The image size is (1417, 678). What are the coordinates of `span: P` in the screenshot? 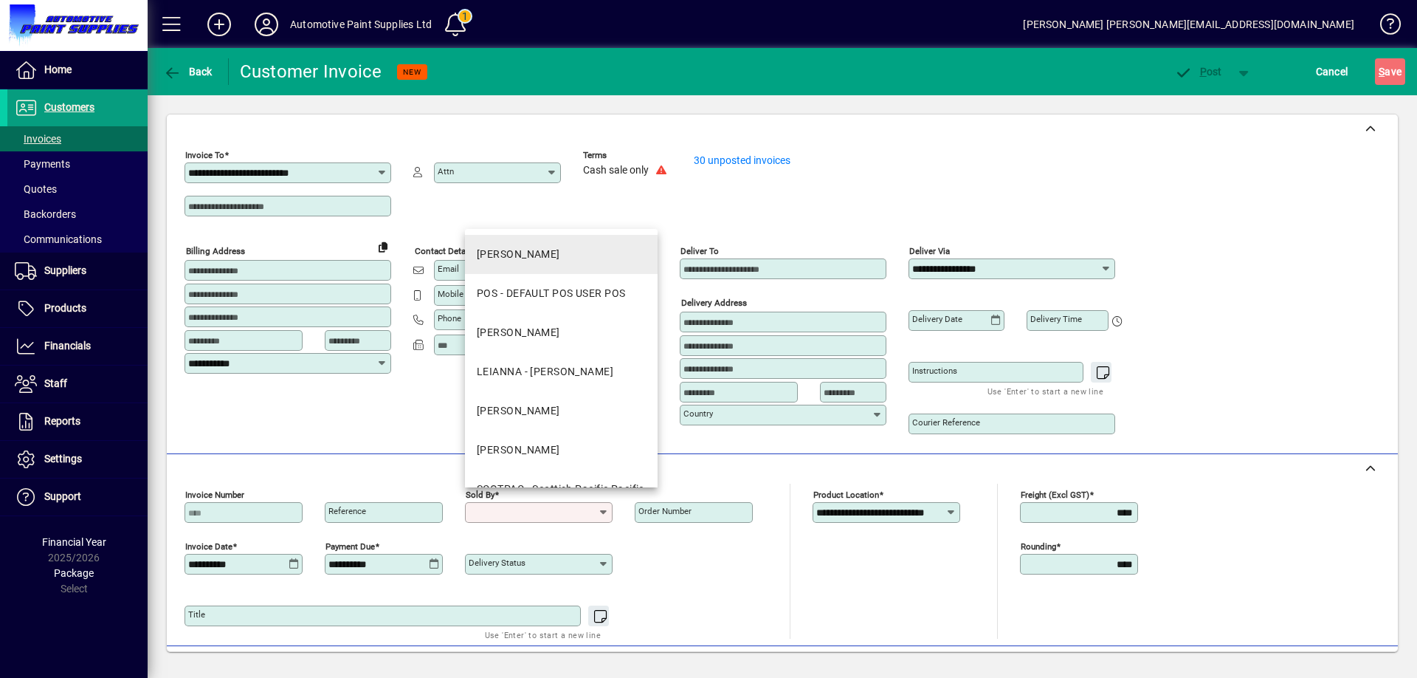 It's located at (1203, 72).